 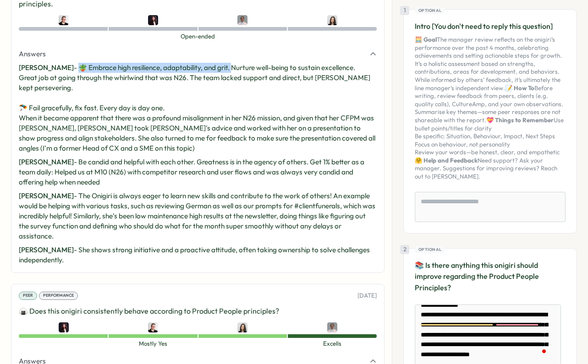 What do you see at coordinates (28, 296) in the screenshot?
I see `div: Peer` at bounding box center [28, 296].